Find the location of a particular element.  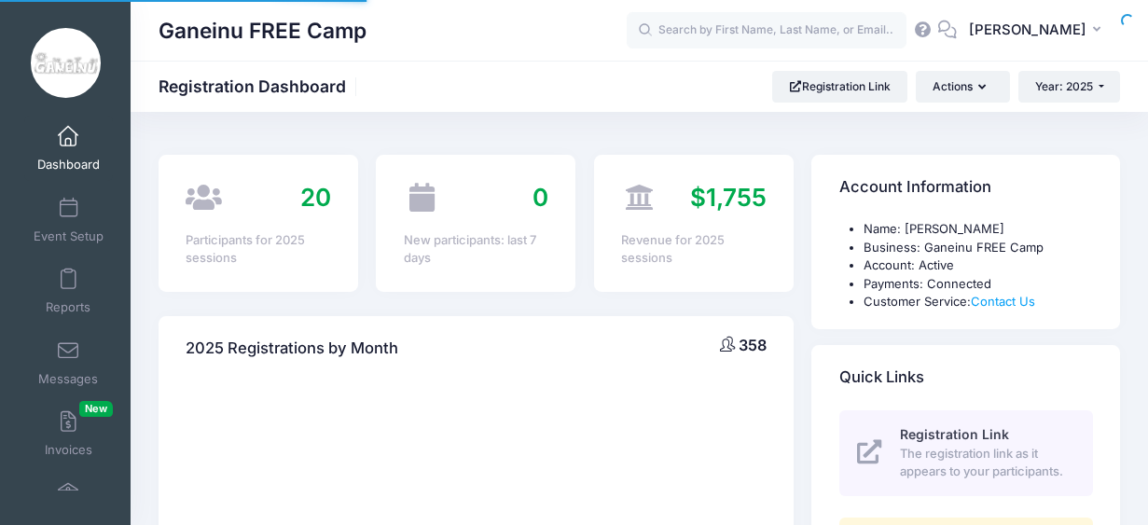

span: Event Setup is located at coordinates (68, 236).